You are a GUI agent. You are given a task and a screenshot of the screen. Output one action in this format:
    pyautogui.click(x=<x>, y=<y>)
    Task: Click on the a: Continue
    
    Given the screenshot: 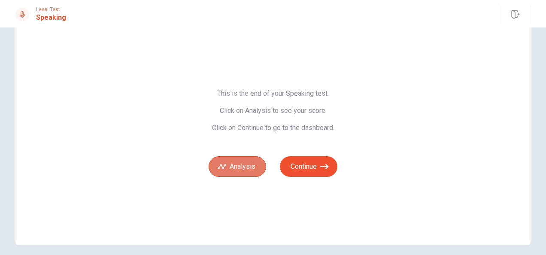 What is the action you would take?
    pyautogui.click(x=309, y=167)
    